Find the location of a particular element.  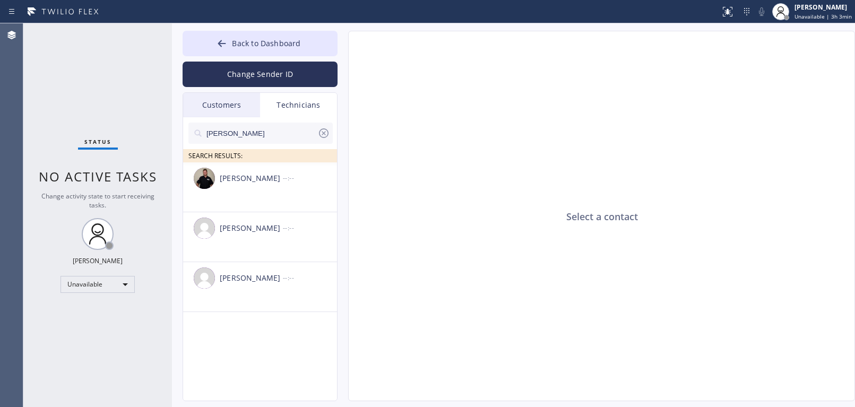

div: Technicians is located at coordinates (298, 105).